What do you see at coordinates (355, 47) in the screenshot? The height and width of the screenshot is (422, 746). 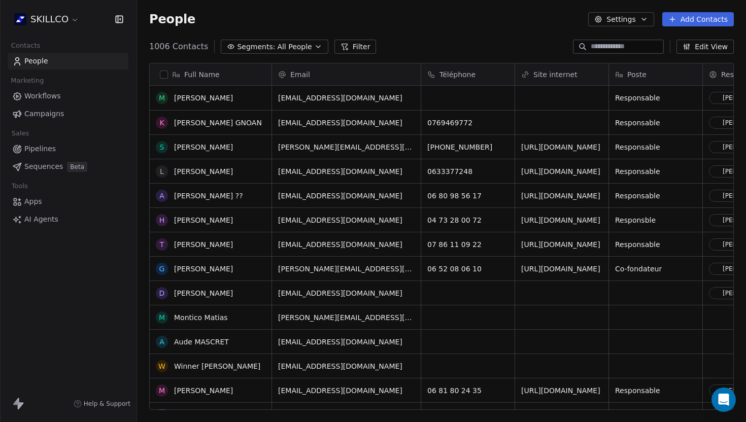 I see `button: Filter` at bounding box center [355, 47].